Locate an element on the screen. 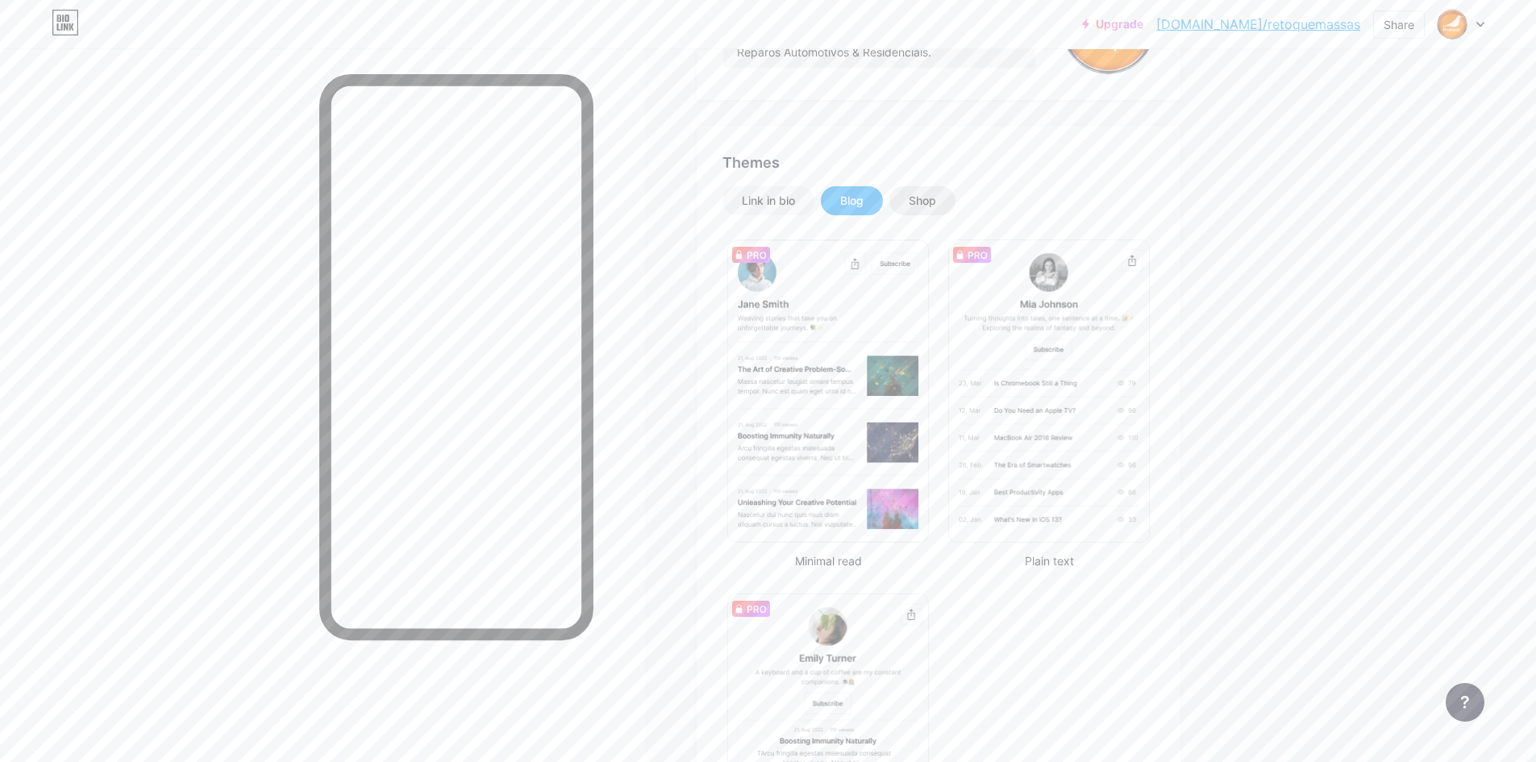  div: Shop is located at coordinates (923, 201).